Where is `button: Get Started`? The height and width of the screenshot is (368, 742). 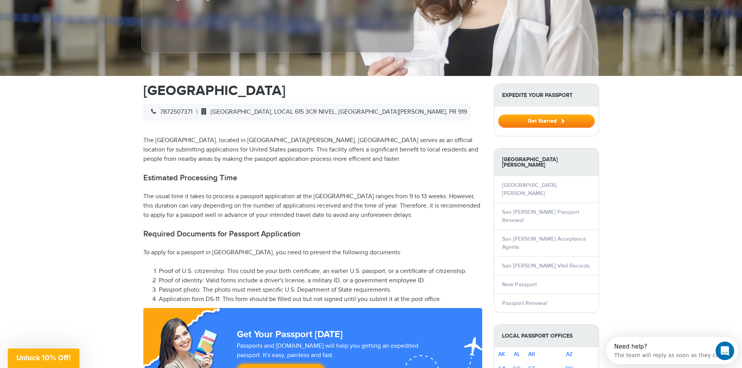 button: Get Started is located at coordinates (547, 121).